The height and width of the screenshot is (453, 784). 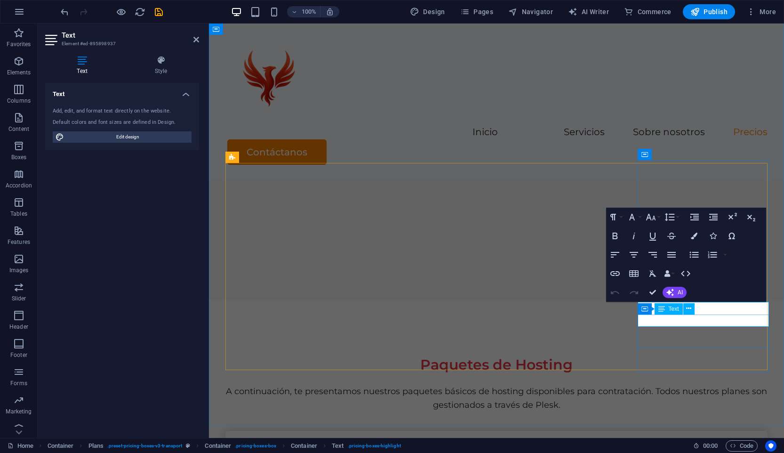 I want to click on button: 100%, so click(x=303, y=12).